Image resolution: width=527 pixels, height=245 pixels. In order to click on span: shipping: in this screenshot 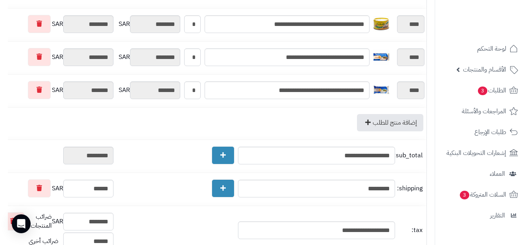, I will do `click(410, 188)`.